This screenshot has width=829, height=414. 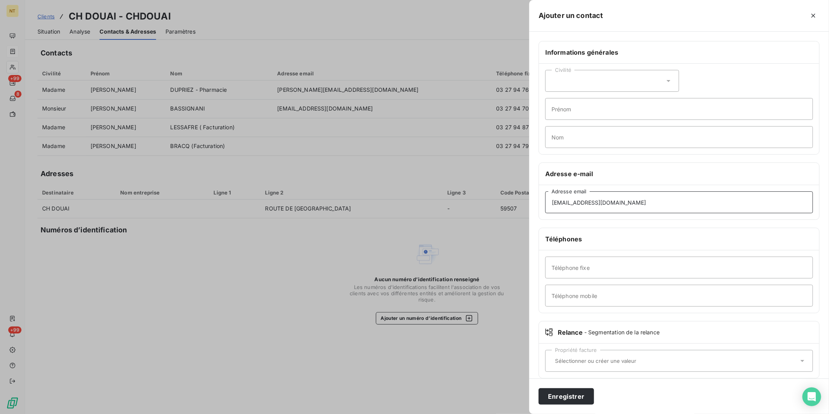 I want to click on span: - Segmentation de la relance, so click(x=622, y=332).